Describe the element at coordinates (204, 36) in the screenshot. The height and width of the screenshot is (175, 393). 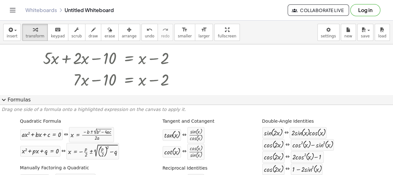
I see `span: larger` at that location.